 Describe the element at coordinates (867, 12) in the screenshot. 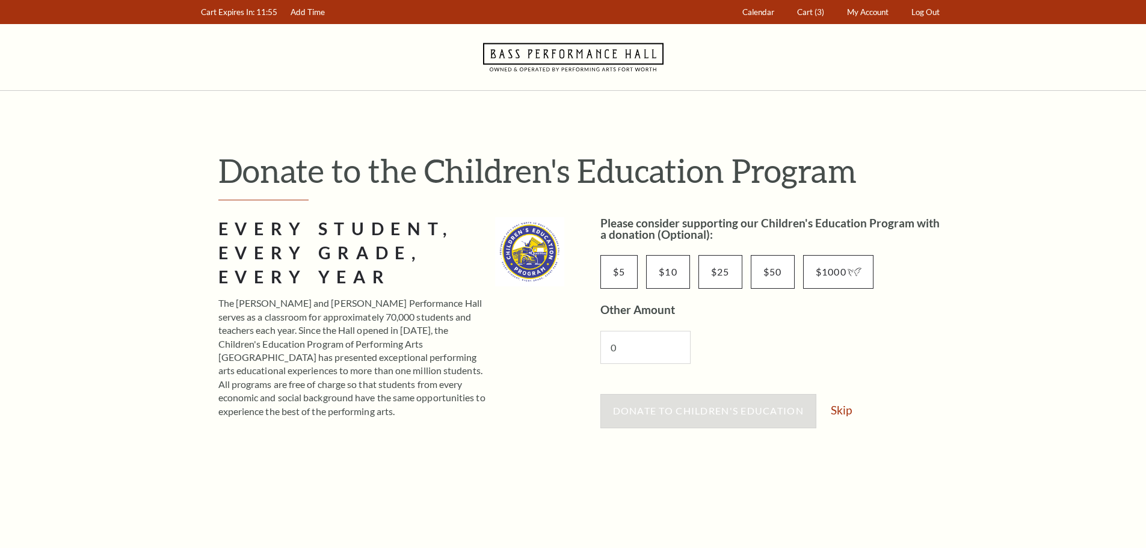

I see `span: My Account` at that location.